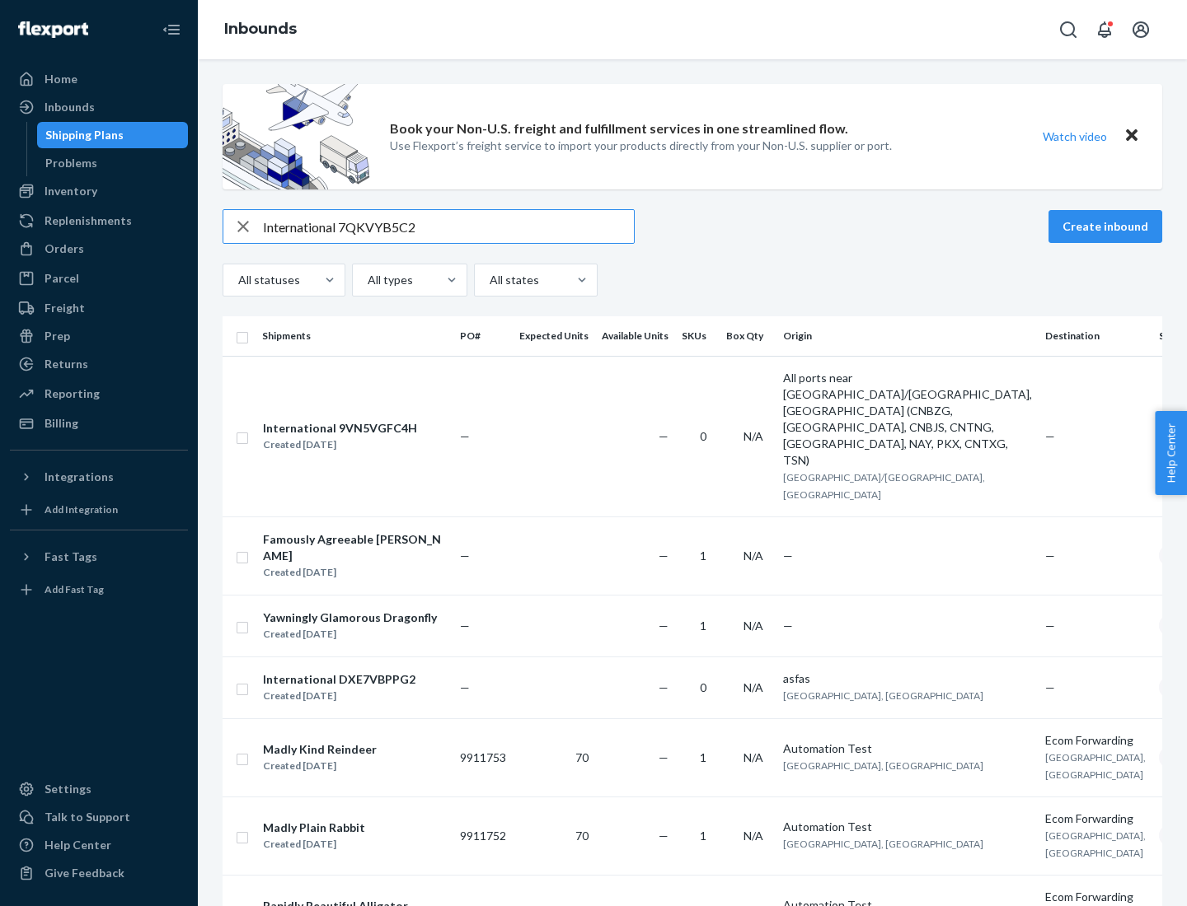  Describe the element at coordinates (99, 477) in the screenshot. I see `button: Integrations` at that location.